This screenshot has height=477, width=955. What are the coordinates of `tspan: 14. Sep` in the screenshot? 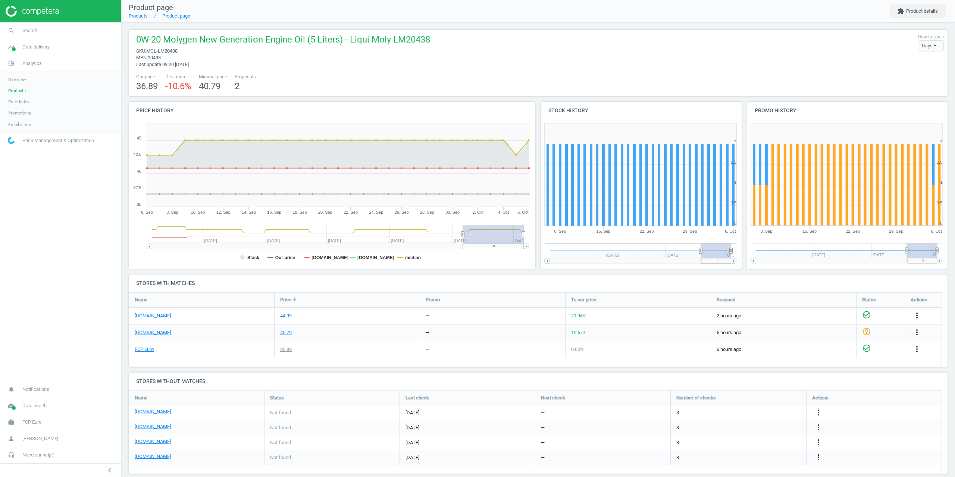 It's located at (249, 212).